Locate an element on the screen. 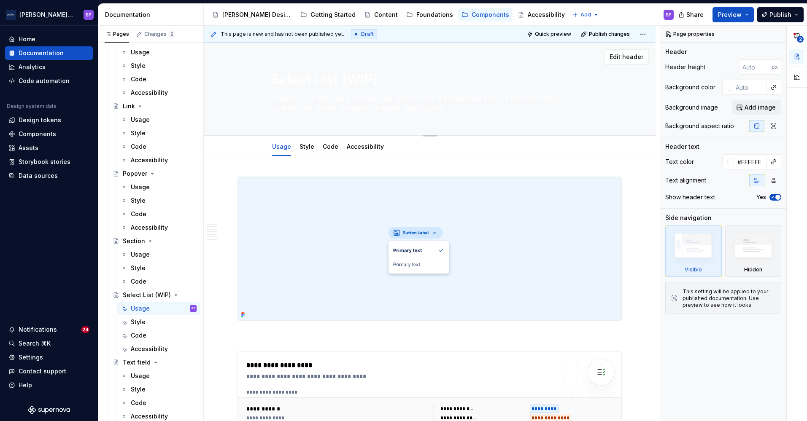 The width and height of the screenshot is (807, 421). div: Data sources is located at coordinates (38, 176).